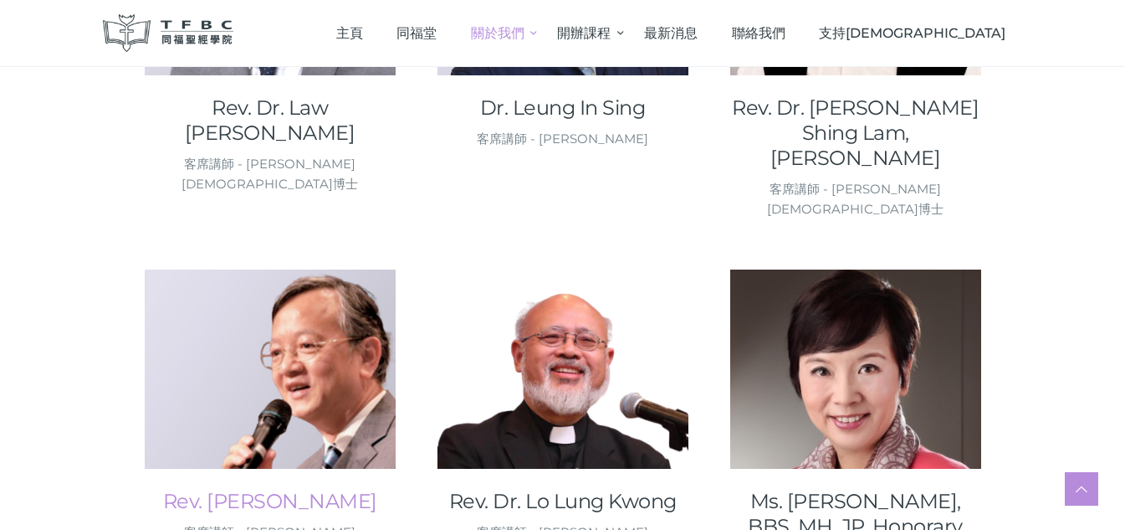 The image size is (1125, 530). What do you see at coordinates (417, 33) in the screenshot?
I see `span: 同福堂` at bounding box center [417, 33].